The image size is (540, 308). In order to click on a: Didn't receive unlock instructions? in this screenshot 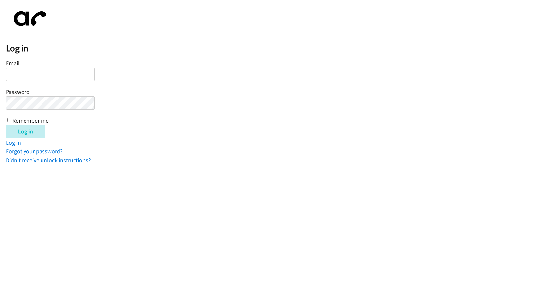, I will do `click(48, 160)`.